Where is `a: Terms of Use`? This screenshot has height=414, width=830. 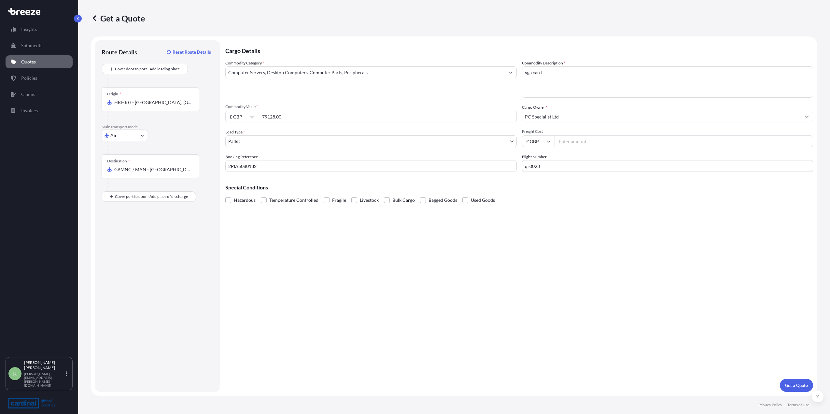
a: Terms of Use is located at coordinates (798, 405).